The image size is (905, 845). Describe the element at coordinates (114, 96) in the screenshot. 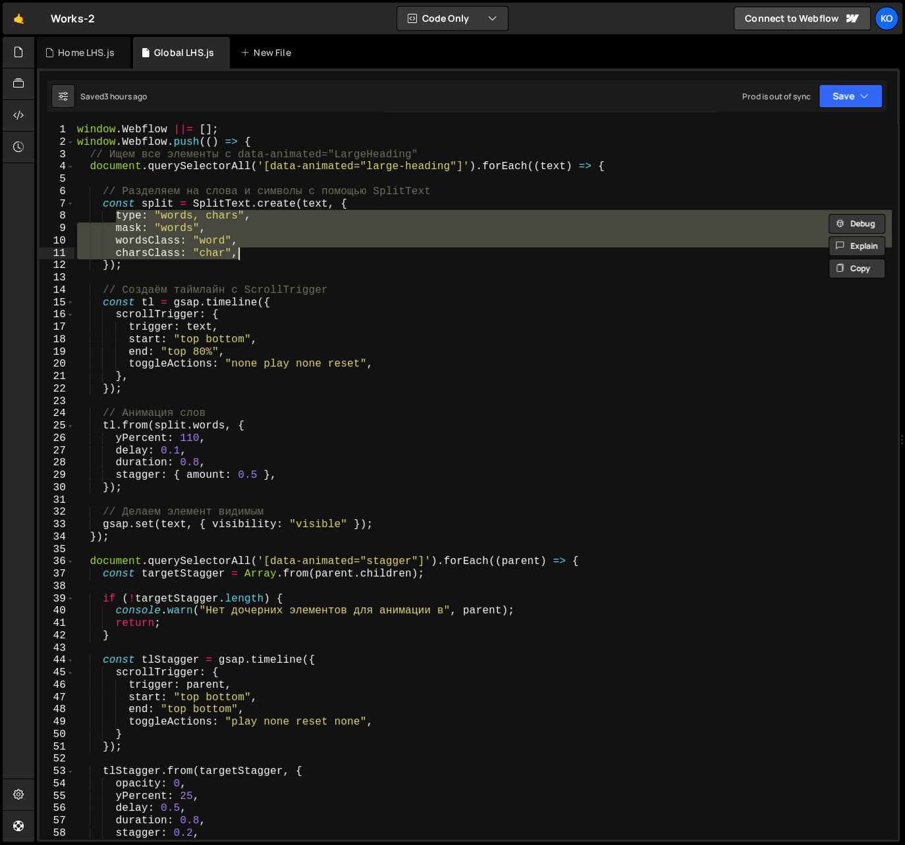

I see `div: Saved` at that location.